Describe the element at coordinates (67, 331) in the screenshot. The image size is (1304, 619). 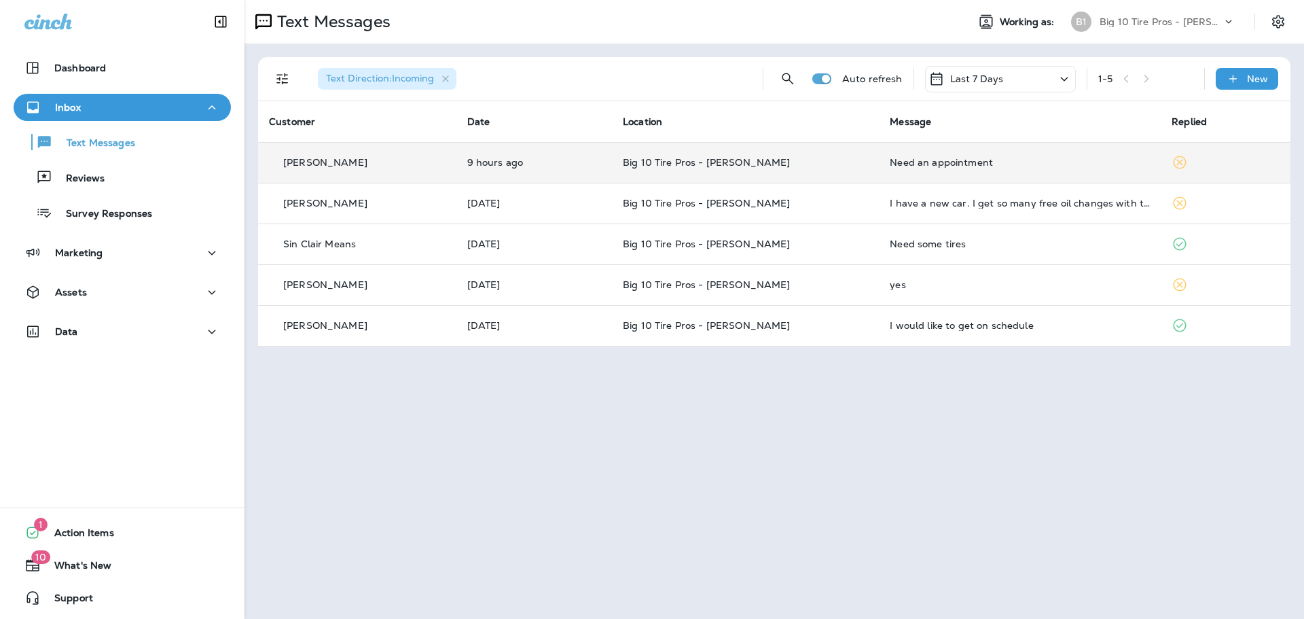
I see `p: Data` at that location.